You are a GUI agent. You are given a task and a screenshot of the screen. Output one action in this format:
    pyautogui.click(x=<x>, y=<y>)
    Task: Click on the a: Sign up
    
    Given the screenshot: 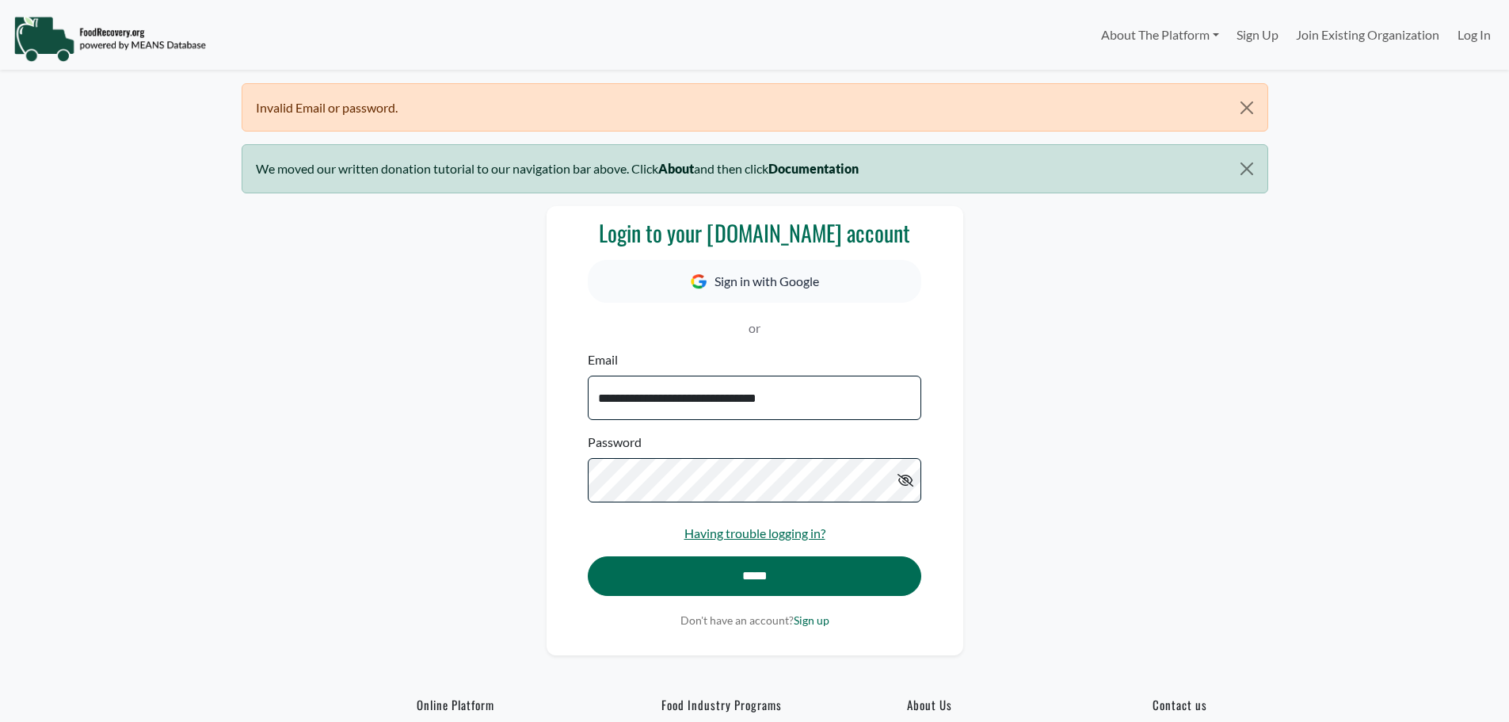 What is the action you would take?
    pyautogui.click(x=811, y=619)
    